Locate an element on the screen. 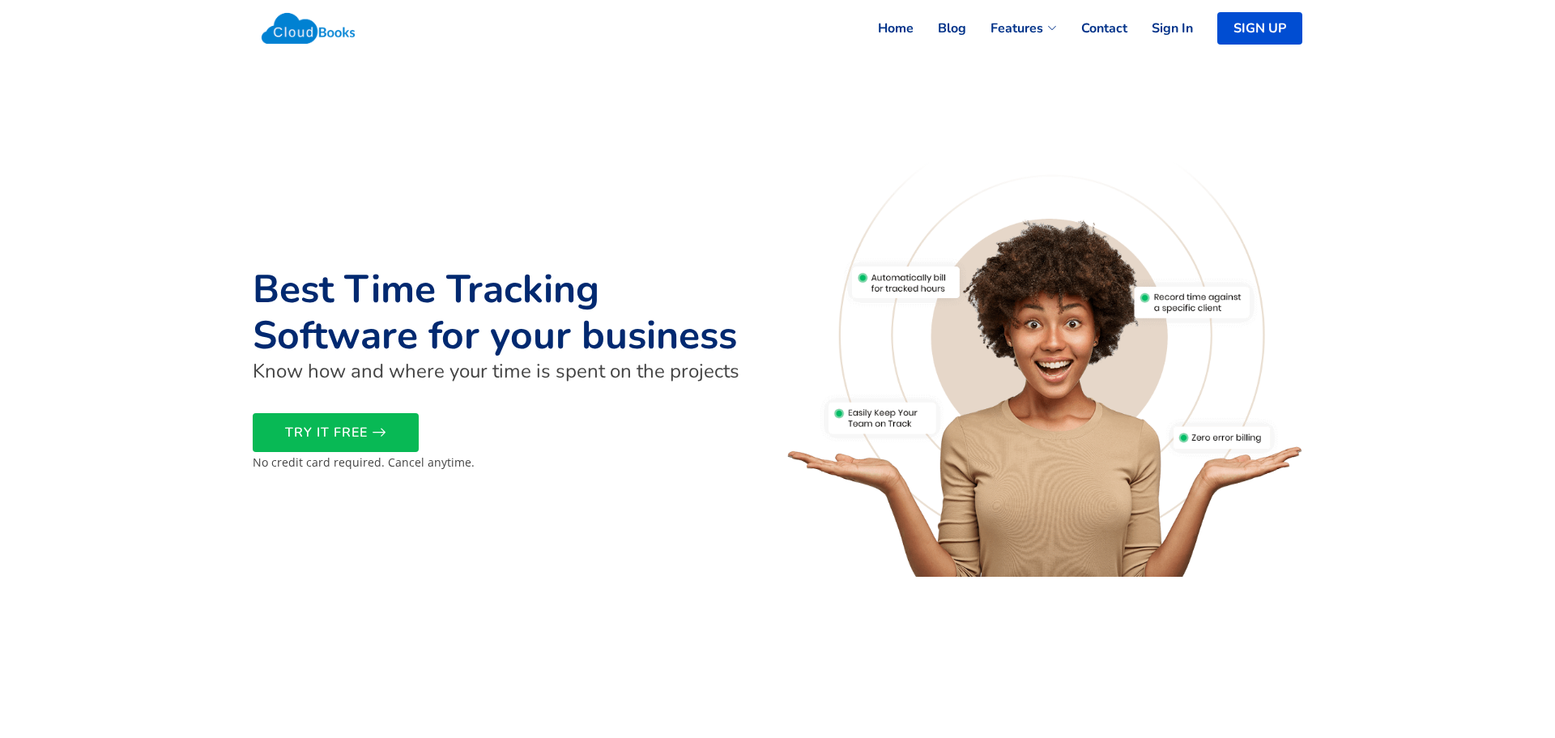 Image resolution: width=1555 pixels, height=738 pixels. a: Blog is located at coordinates (939, 28).